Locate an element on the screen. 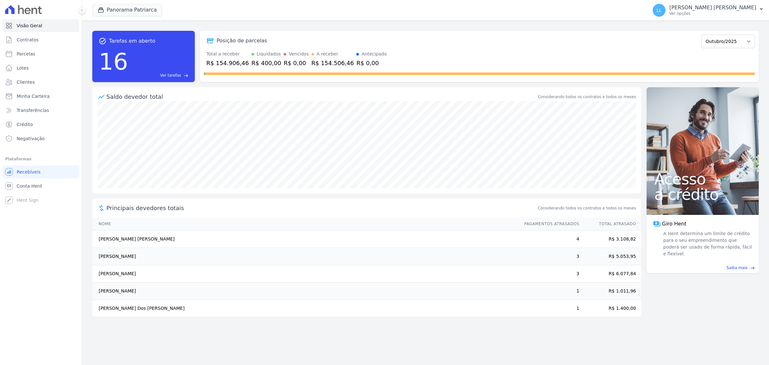  div: Posição de parcelas is located at coordinates (242, 41).